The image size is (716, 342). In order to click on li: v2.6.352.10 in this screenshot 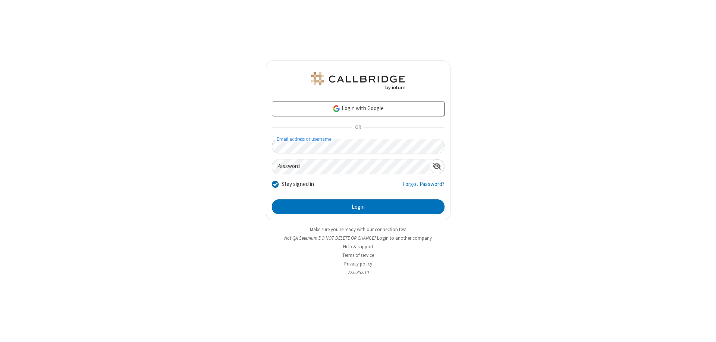, I will do `click(358, 272)`.